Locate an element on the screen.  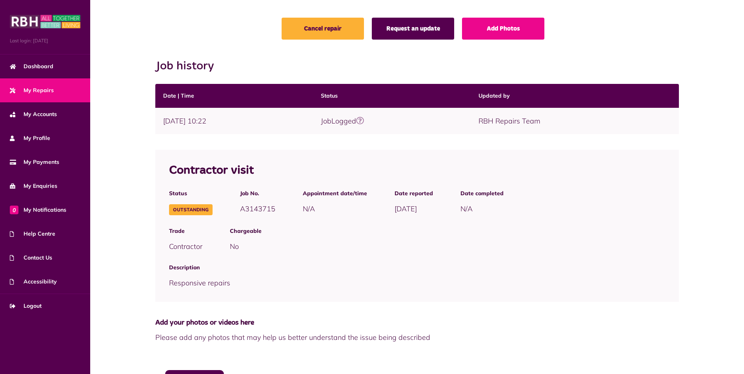
span: Chargeable is located at coordinates (447, 231).